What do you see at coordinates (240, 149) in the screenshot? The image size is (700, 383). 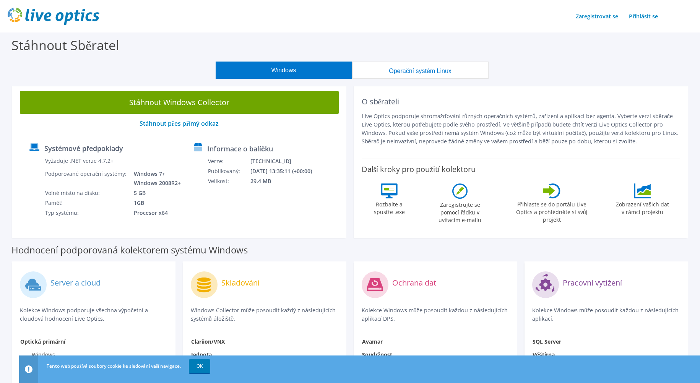 I see `label: Informace o balíčku` at bounding box center [240, 149].